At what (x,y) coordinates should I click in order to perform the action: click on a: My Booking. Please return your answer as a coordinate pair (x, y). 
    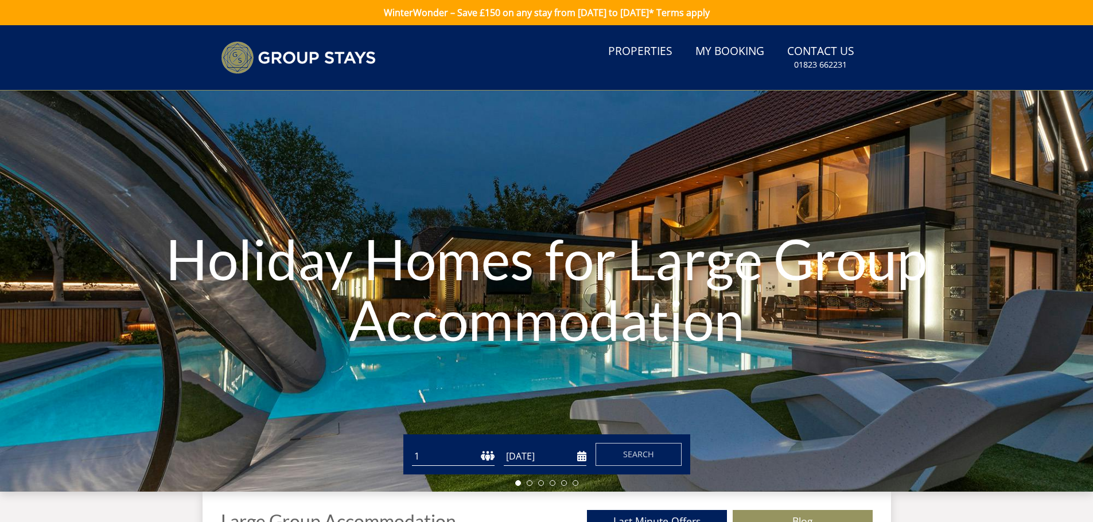
    Looking at the image, I should click on (729, 52).